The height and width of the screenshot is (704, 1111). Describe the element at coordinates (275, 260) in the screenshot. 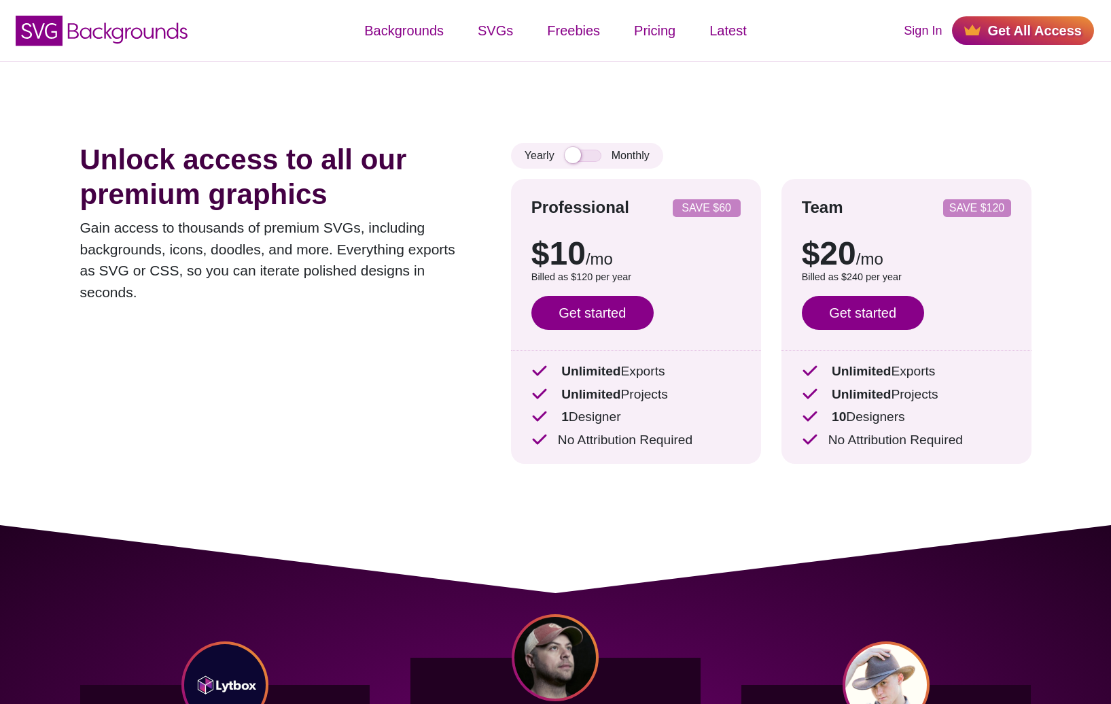

I see `p: Gain access to thousands of premium SVGs, including backgrounds, icons, doodles, and more. Everyt...` at that location.